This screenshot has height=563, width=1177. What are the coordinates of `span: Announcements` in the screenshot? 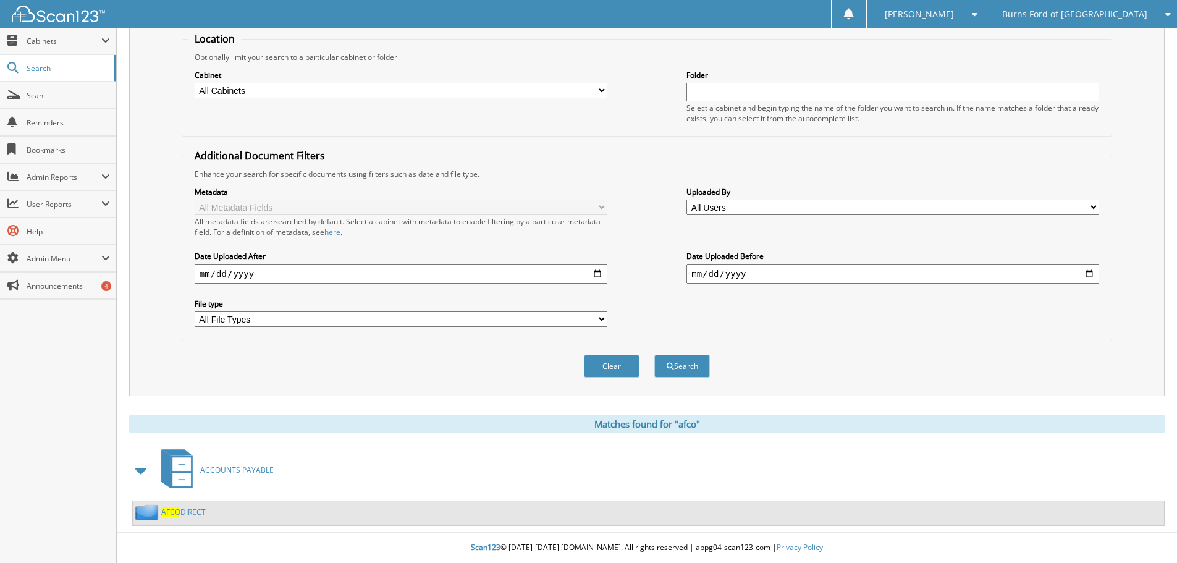 It's located at (68, 285).